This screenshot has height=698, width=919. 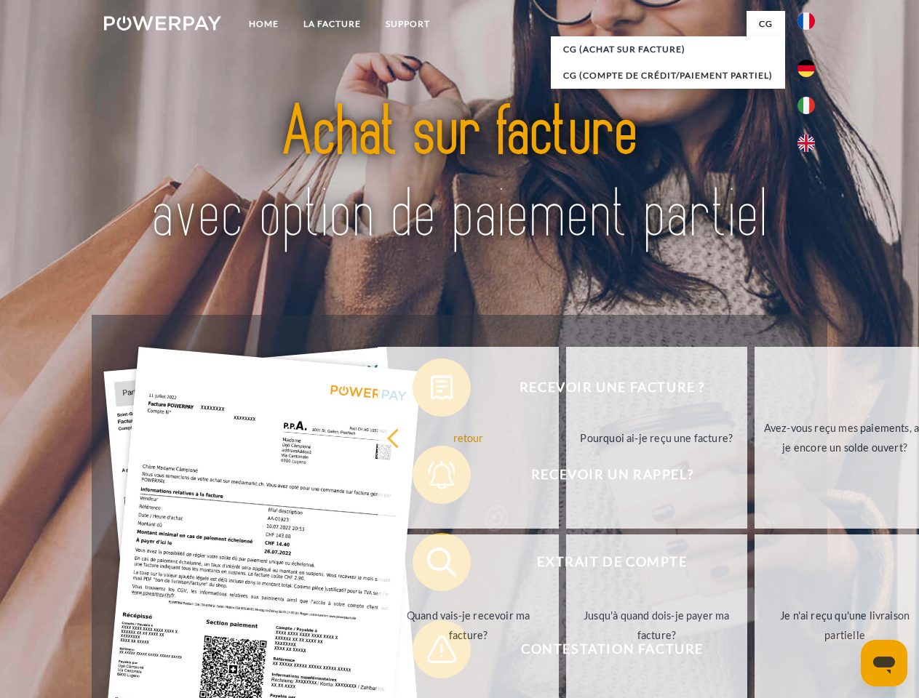 What do you see at coordinates (407, 24) in the screenshot?
I see `a: Support` at bounding box center [407, 24].